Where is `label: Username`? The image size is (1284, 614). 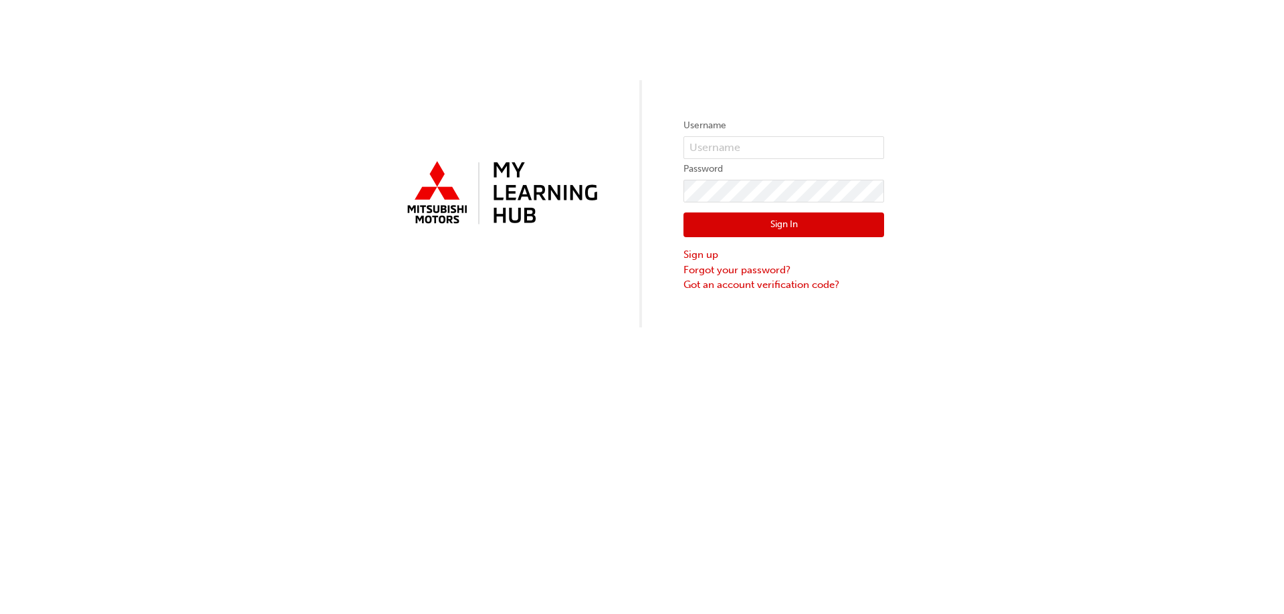 label: Username is located at coordinates (784, 126).